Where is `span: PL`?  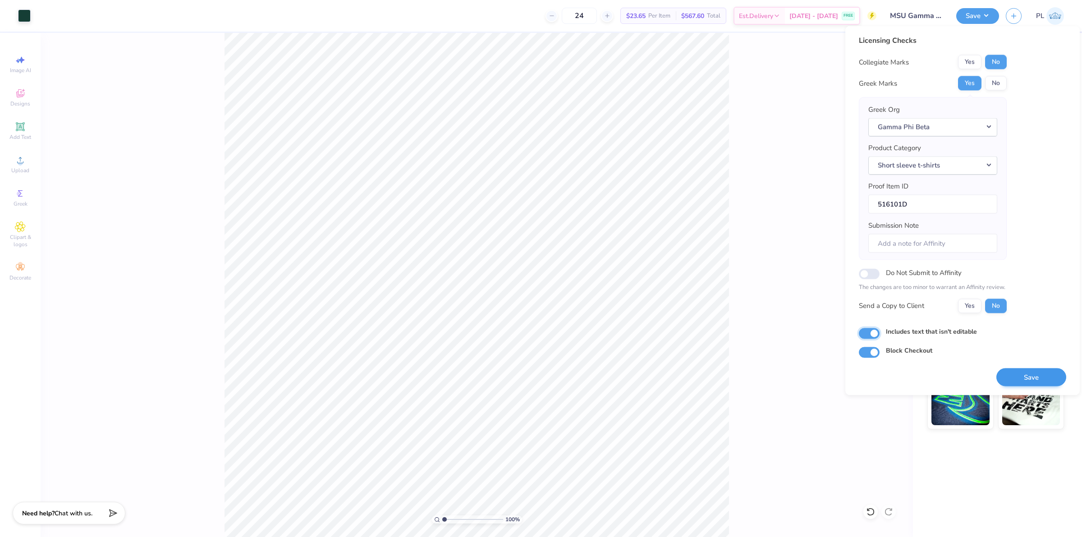 span: PL is located at coordinates (1041, 16).